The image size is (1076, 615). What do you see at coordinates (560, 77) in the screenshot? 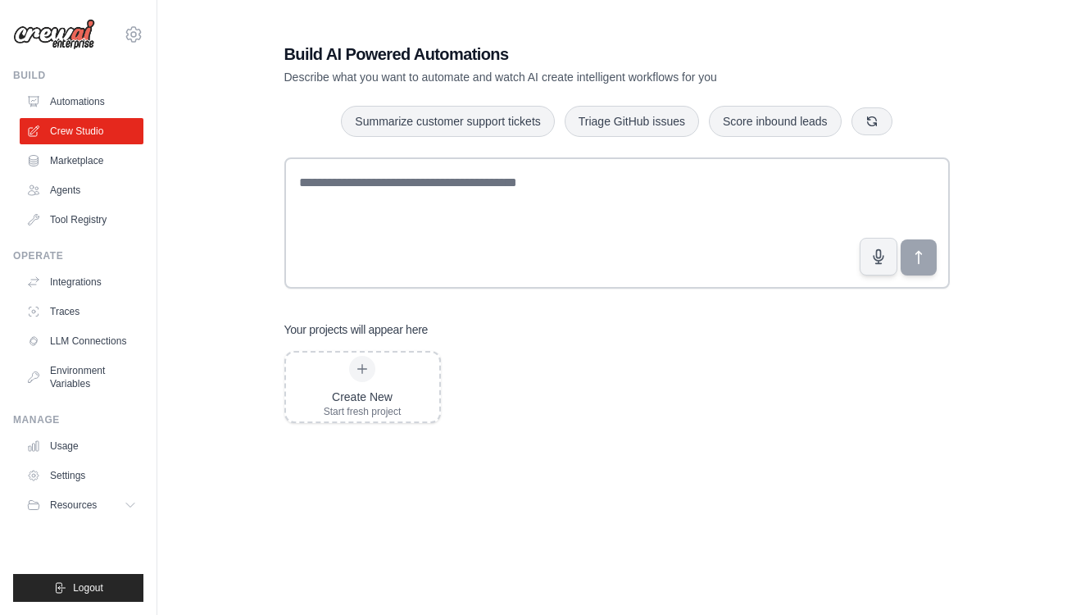
I see `p: Describe what you want to automate and watch AI create intelligent workflows for you` at bounding box center [560, 77].